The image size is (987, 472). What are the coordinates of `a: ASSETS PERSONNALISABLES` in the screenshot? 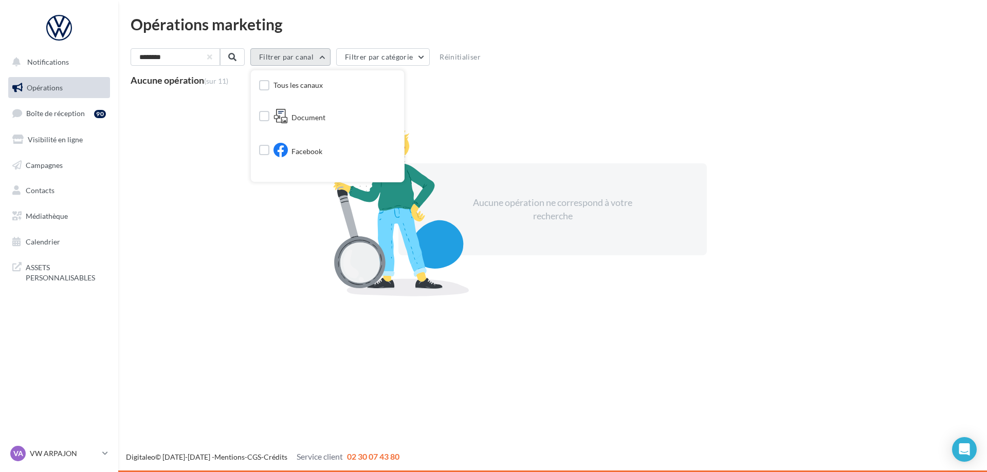 It's located at (59, 271).